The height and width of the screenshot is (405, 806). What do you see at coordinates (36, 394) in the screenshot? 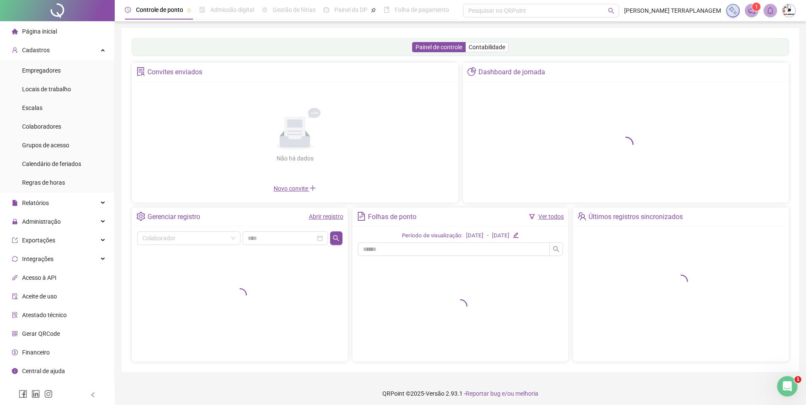
I see `span: linkedin` at bounding box center [36, 394].